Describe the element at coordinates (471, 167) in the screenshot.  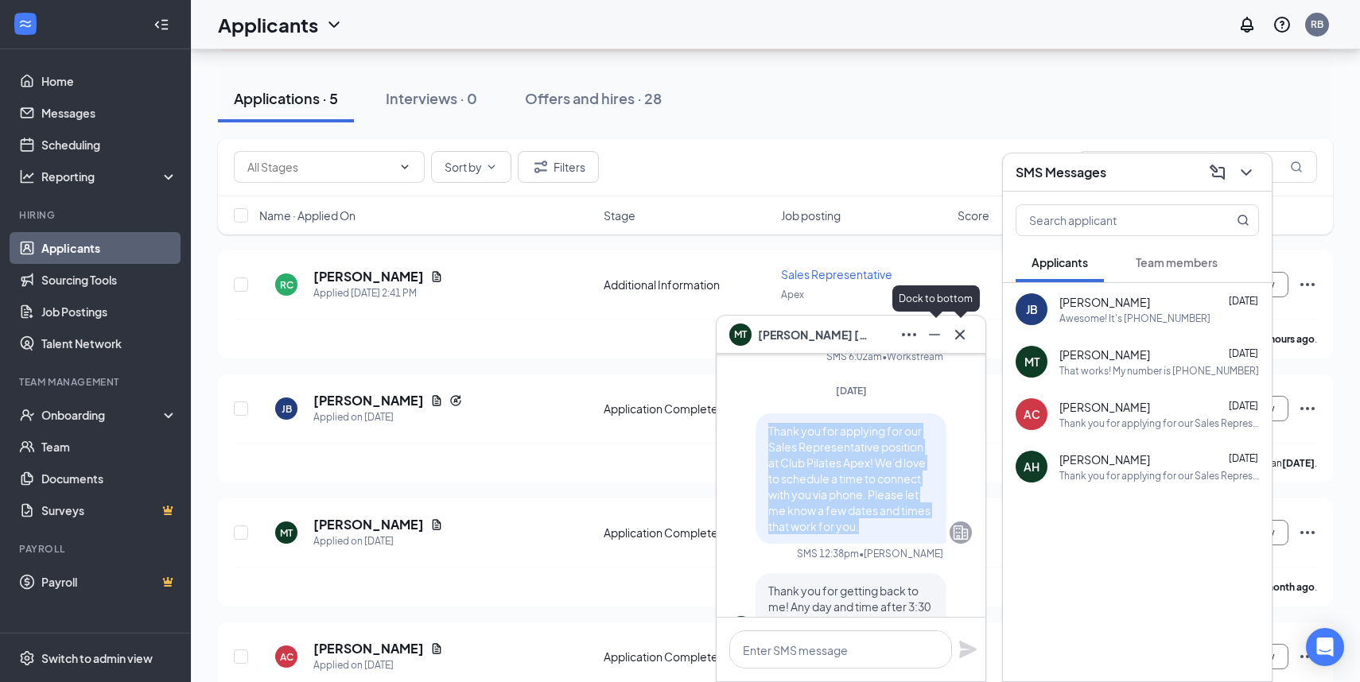
I see `button: Sort byChevronDown` at that location.